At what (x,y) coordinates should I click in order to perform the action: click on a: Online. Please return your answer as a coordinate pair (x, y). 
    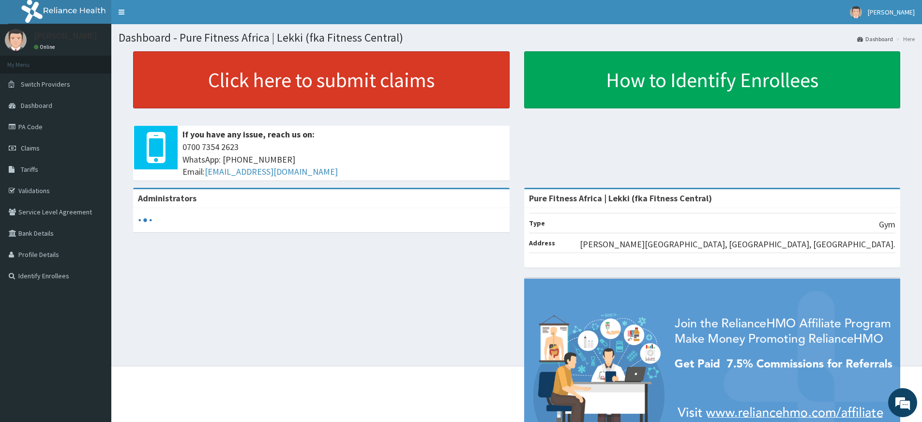
    Looking at the image, I should click on (45, 47).